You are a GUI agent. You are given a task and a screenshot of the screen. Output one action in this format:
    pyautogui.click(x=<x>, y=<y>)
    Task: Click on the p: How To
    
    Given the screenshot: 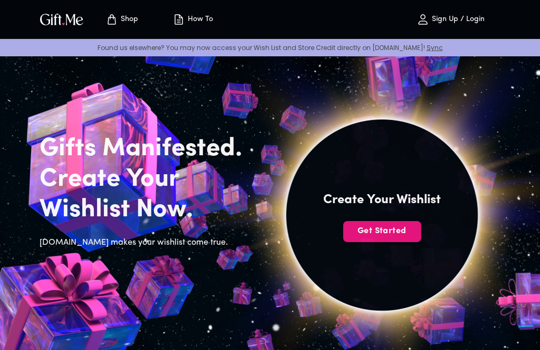 What is the action you would take?
    pyautogui.click(x=199, y=19)
    